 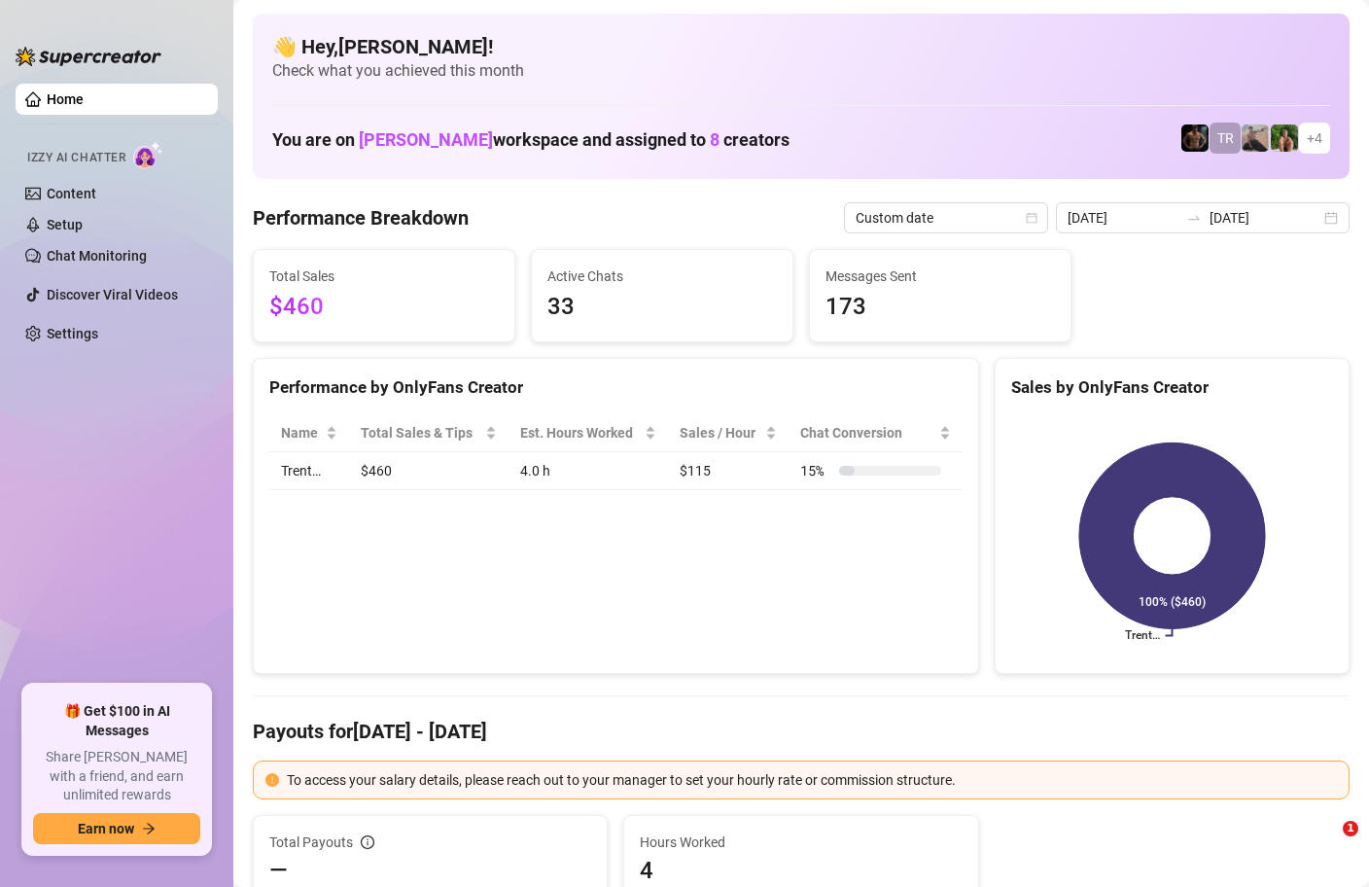 I want to click on th: Total Sales & Tips, so click(x=428, y=433).